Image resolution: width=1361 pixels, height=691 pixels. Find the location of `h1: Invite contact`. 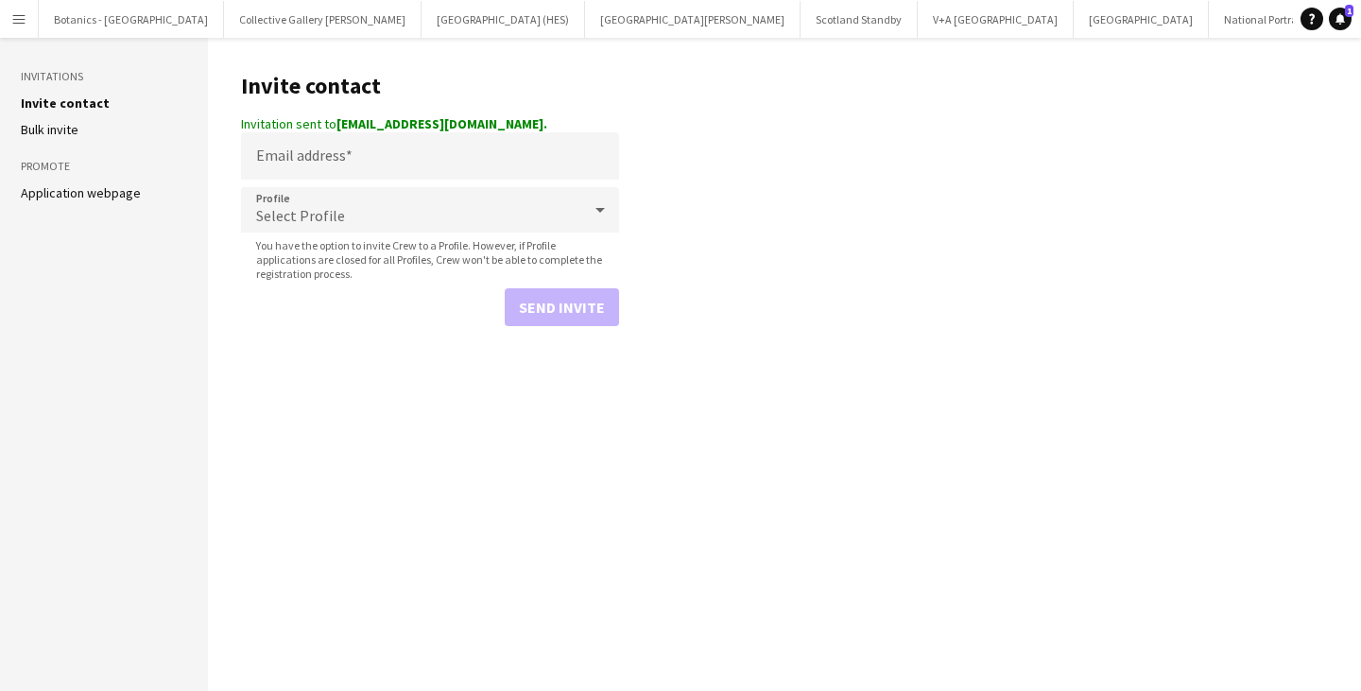

h1: Invite contact is located at coordinates (430, 86).